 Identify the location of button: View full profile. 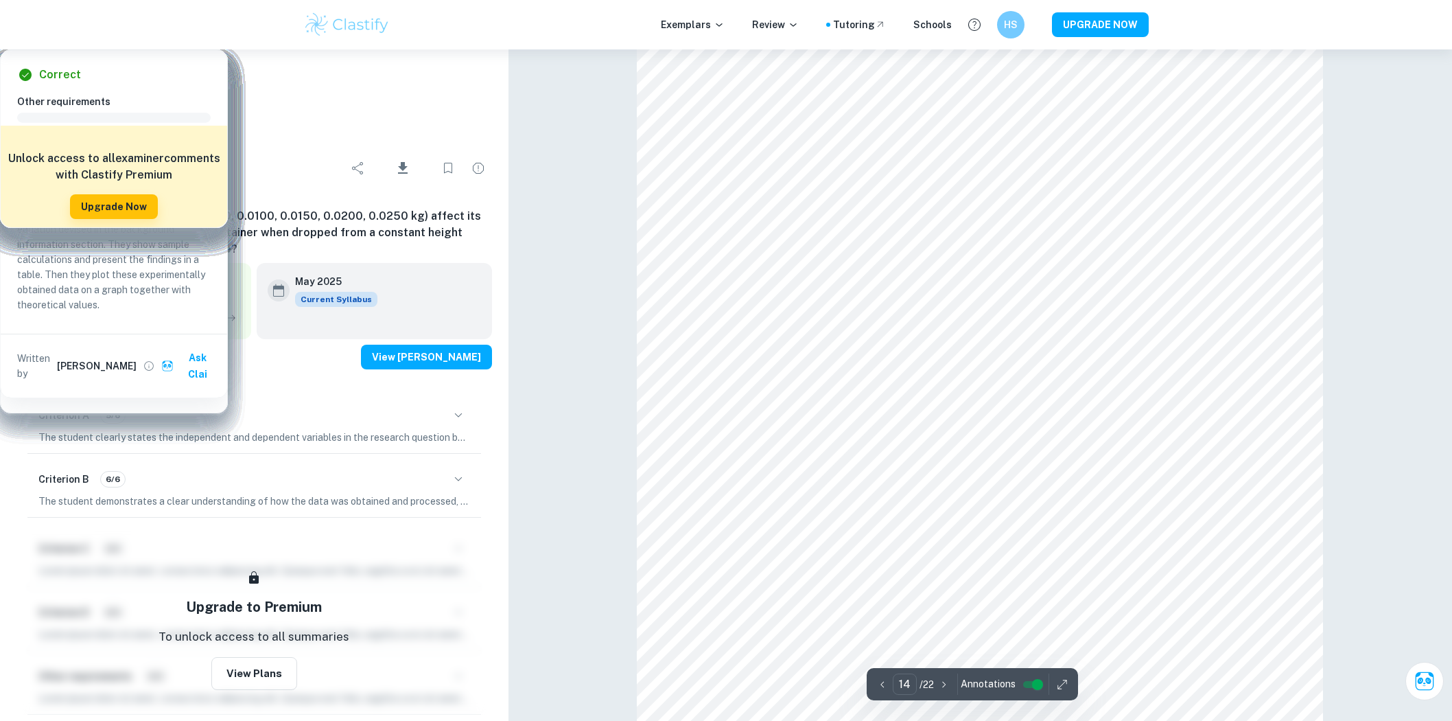
(149, 366).